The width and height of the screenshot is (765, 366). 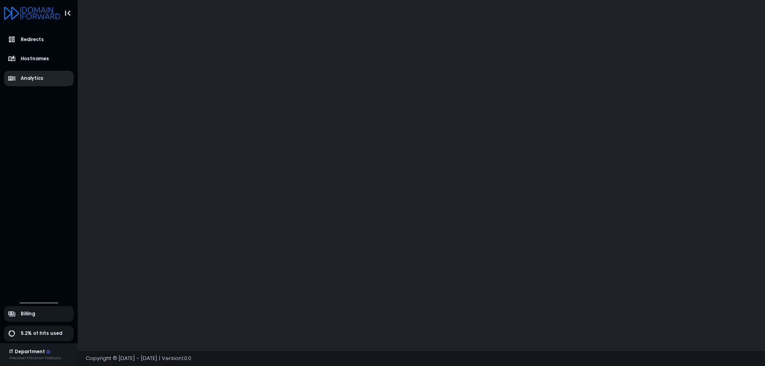 I want to click on a: Analytics, so click(x=39, y=78).